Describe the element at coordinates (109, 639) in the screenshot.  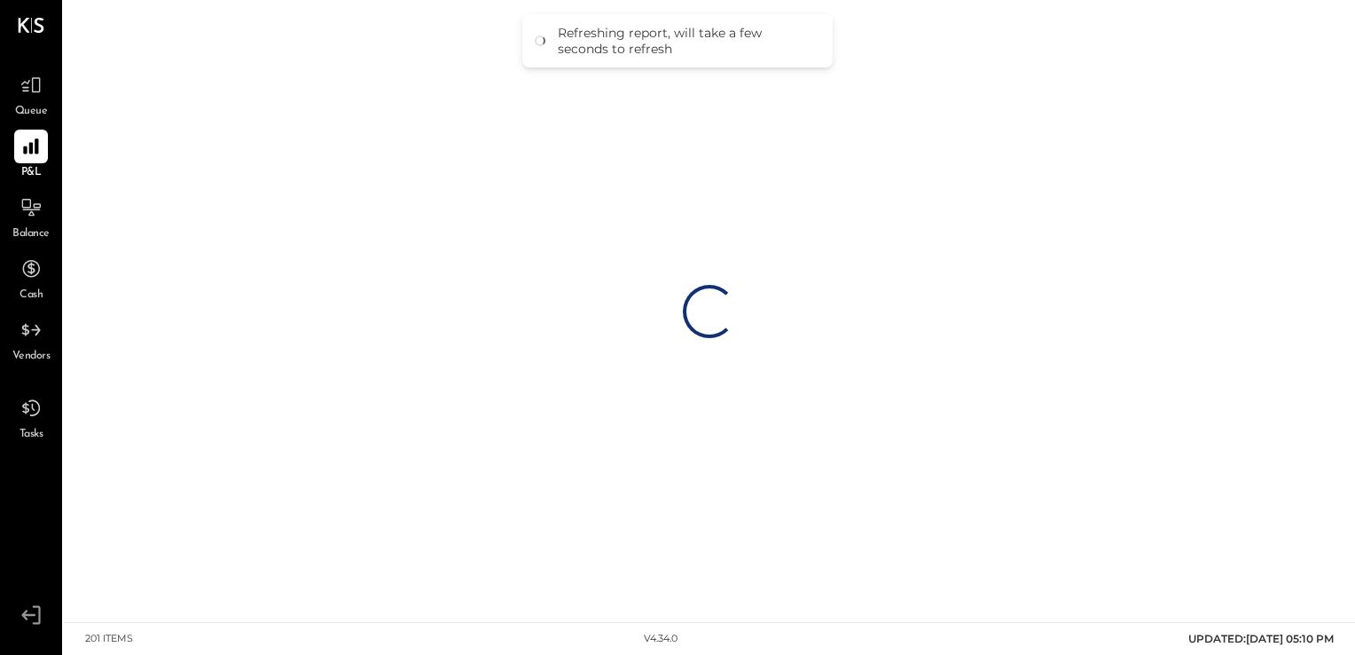
I see `div: 201 items` at that location.